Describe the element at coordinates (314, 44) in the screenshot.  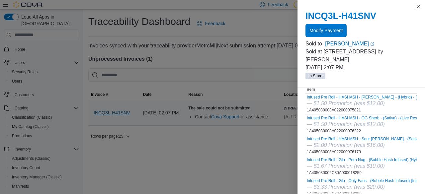
I see `div: Sold to` at that location.